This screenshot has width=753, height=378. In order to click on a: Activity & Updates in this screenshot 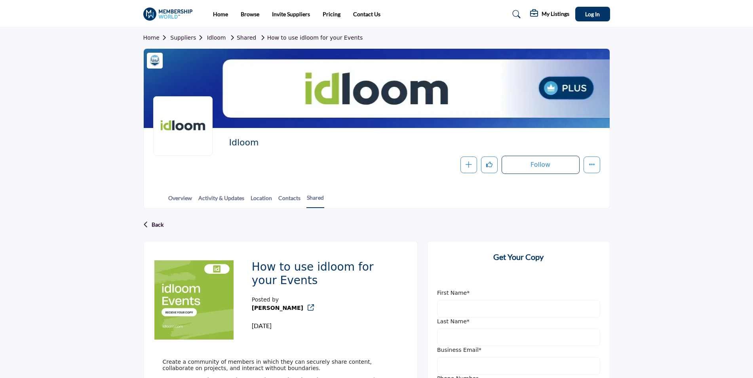, I will do `click(221, 200)`.